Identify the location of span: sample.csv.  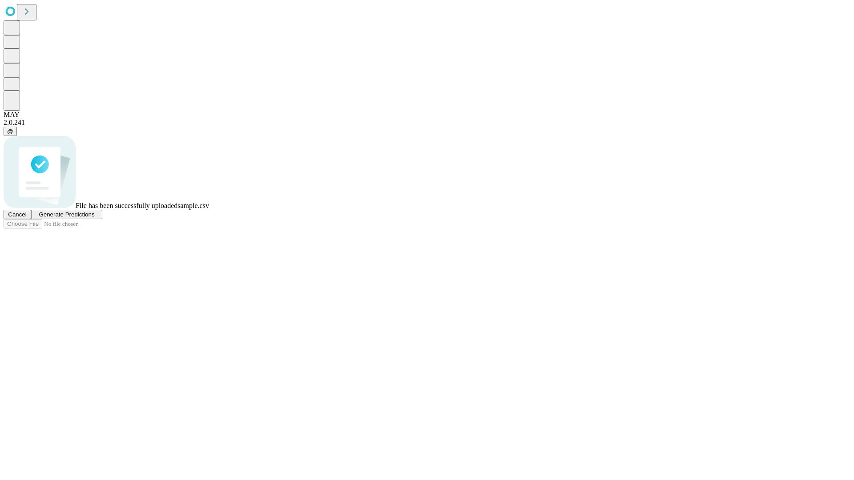
(193, 205).